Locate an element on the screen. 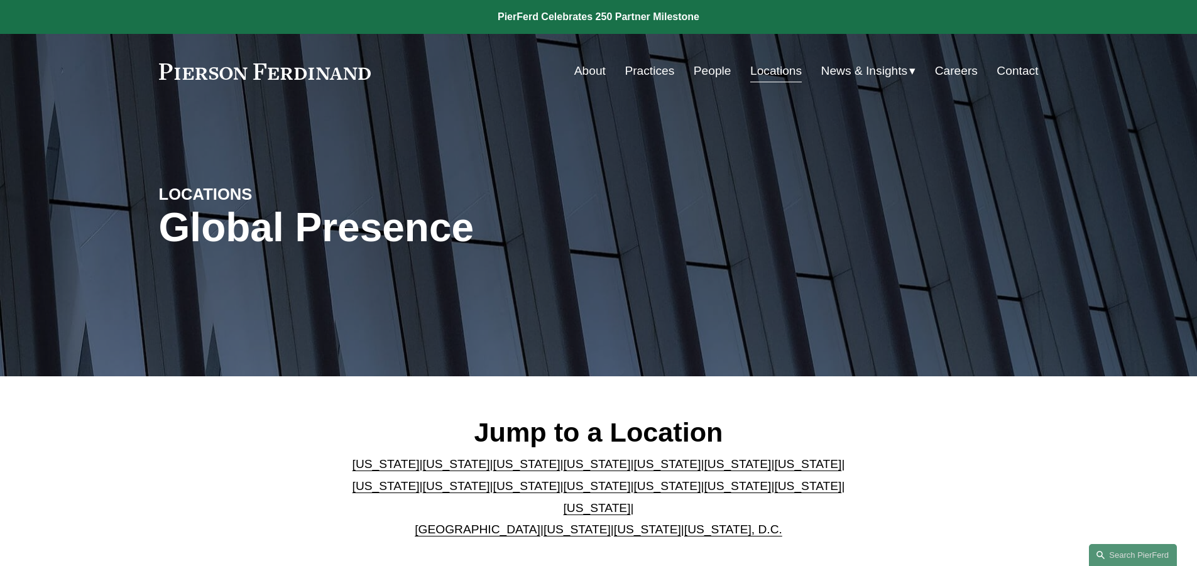  h1: Global Presence is located at coordinates (452, 228).